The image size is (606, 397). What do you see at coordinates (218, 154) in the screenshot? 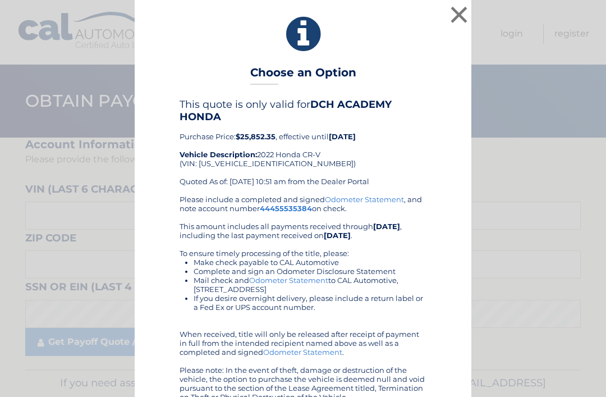
I see `strong: Vehicle Description:` at bounding box center [218, 154].